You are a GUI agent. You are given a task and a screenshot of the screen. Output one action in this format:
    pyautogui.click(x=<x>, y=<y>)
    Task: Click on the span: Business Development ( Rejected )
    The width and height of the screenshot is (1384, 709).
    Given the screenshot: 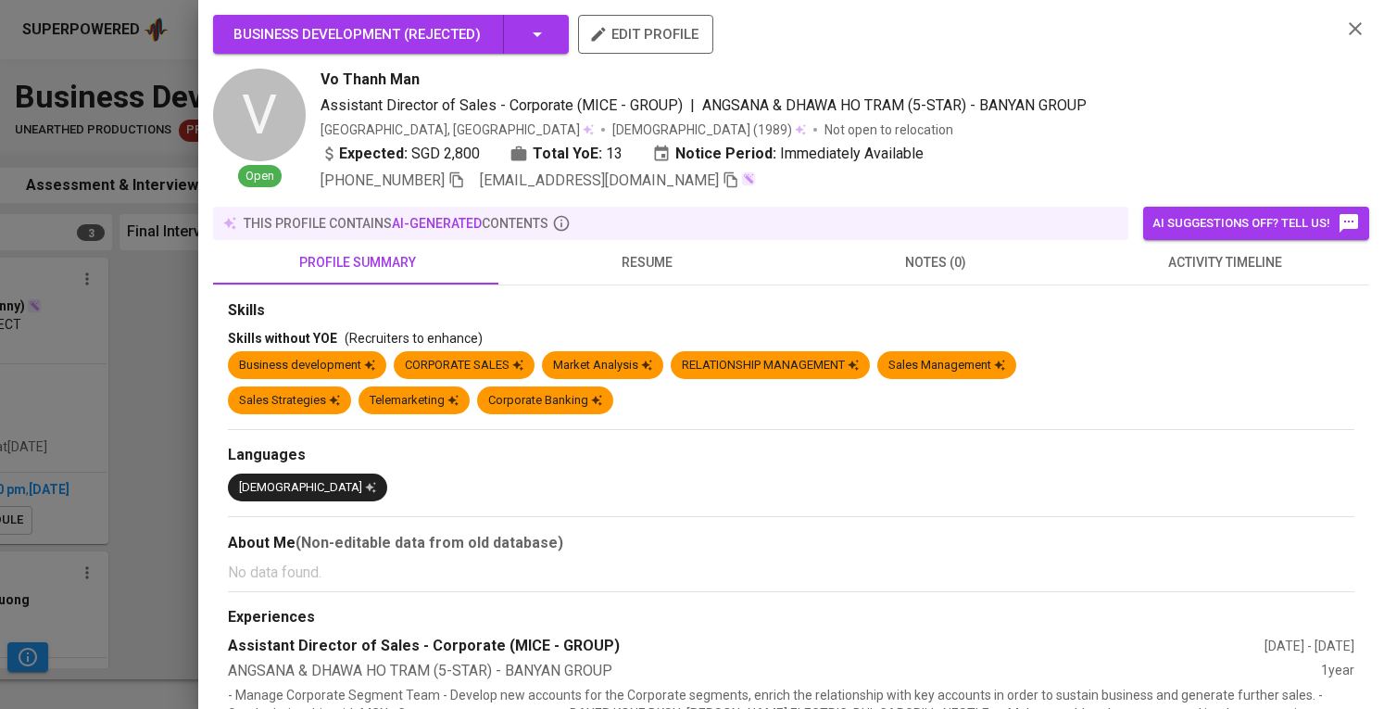 What is the action you would take?
    pyautogui.click(x=357, y=34)
    